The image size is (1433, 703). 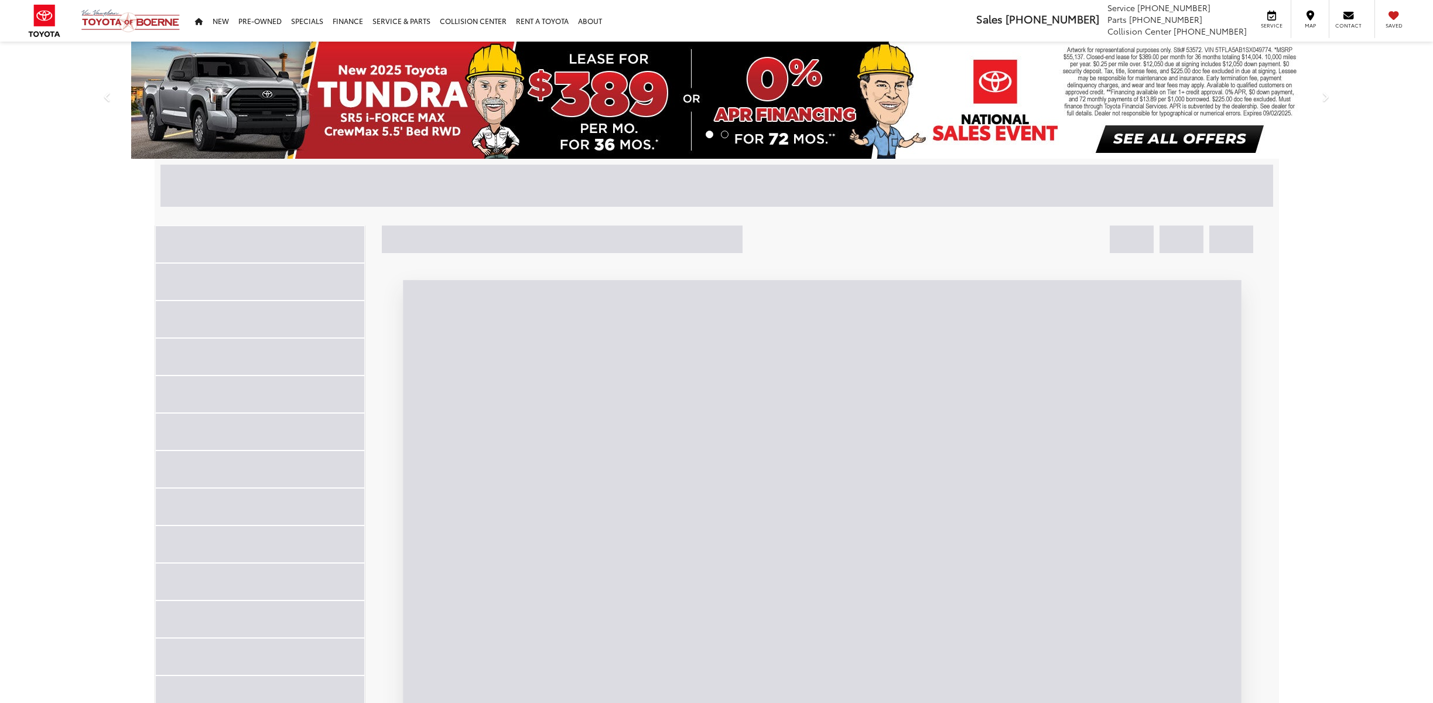 What do you see at coordinates (717, 100) in the screenshot?
I see `img: New 2025 Toyota Tundra` at bounding box center [717, 100].